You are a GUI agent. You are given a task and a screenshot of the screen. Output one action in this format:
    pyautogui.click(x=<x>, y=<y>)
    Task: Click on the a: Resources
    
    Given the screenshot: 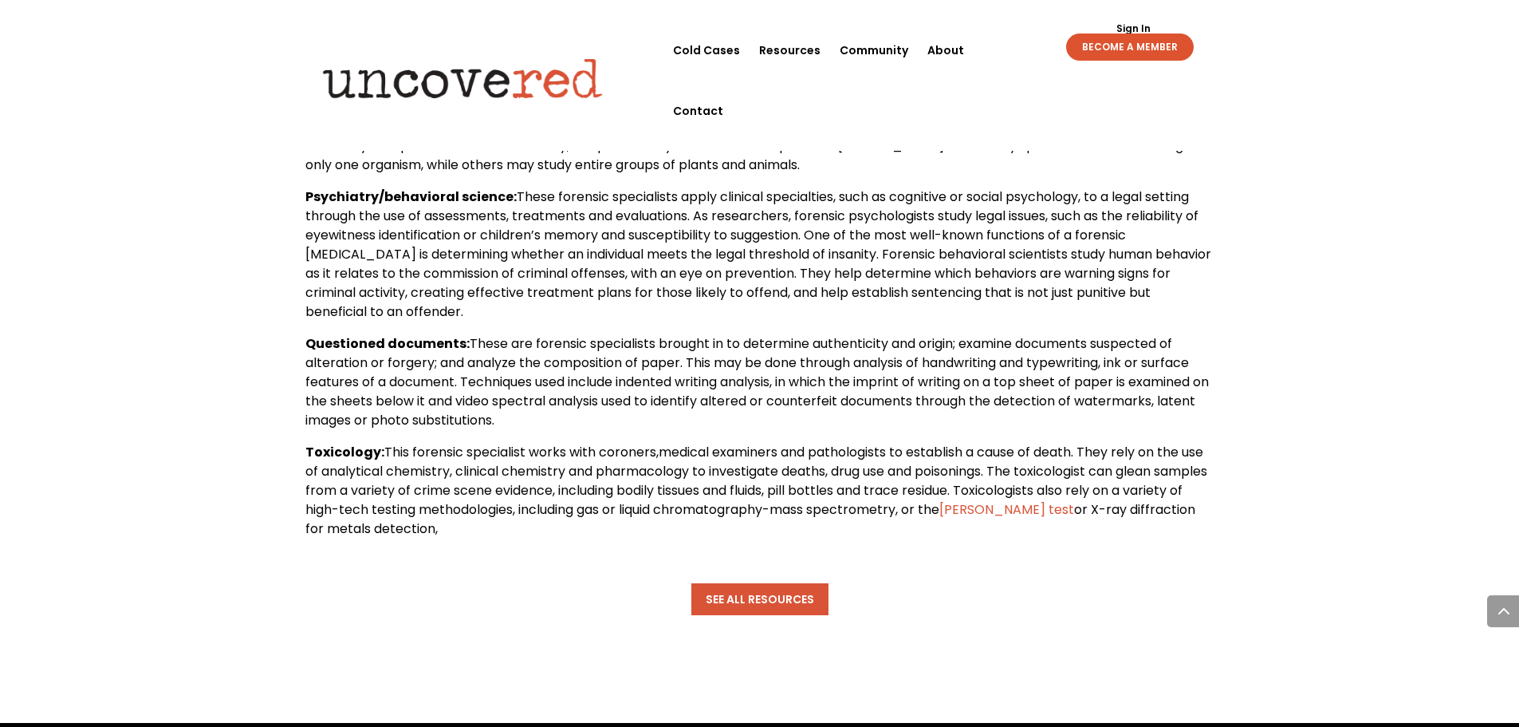 What is the action you would take?
    pyautogui.click(x=790, y=50)
    